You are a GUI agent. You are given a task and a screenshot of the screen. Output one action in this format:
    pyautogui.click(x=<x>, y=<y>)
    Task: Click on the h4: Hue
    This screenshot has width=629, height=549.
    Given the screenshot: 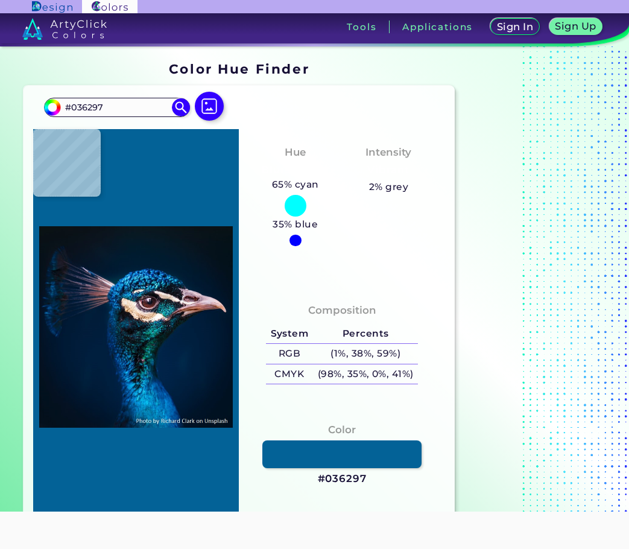 What is the action you would take?
    pyautogui.click(x=295, y=152)
    